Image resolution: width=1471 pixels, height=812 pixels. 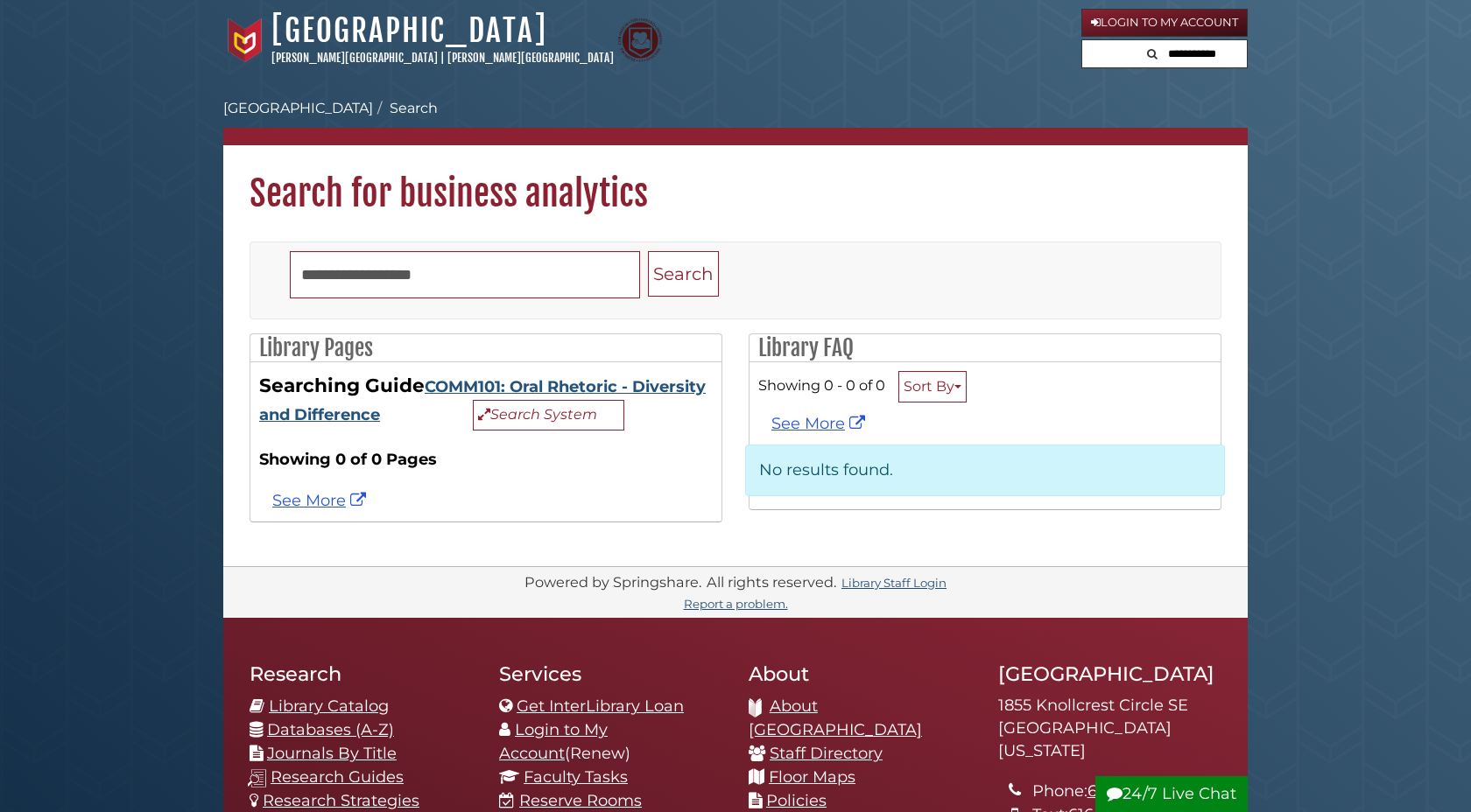 What do you see at coordinates (328, 706) in the screenshot?
I see `a: Library Catalog` at bounding box center [328, 706].